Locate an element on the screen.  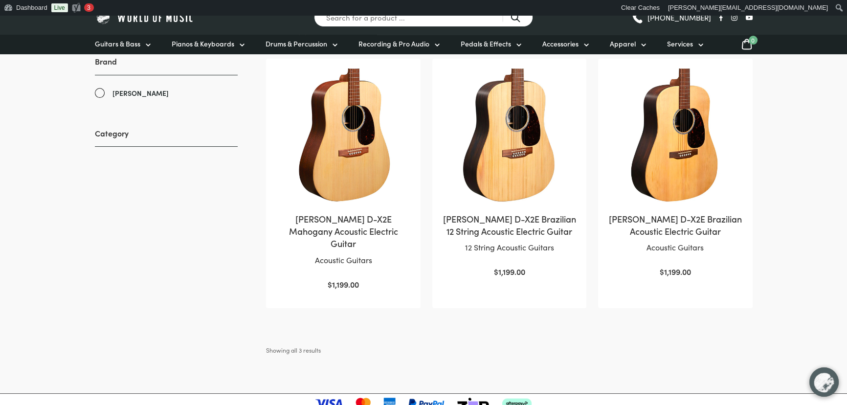
p: Showing all 3 results is located at coordinates (293, 350).